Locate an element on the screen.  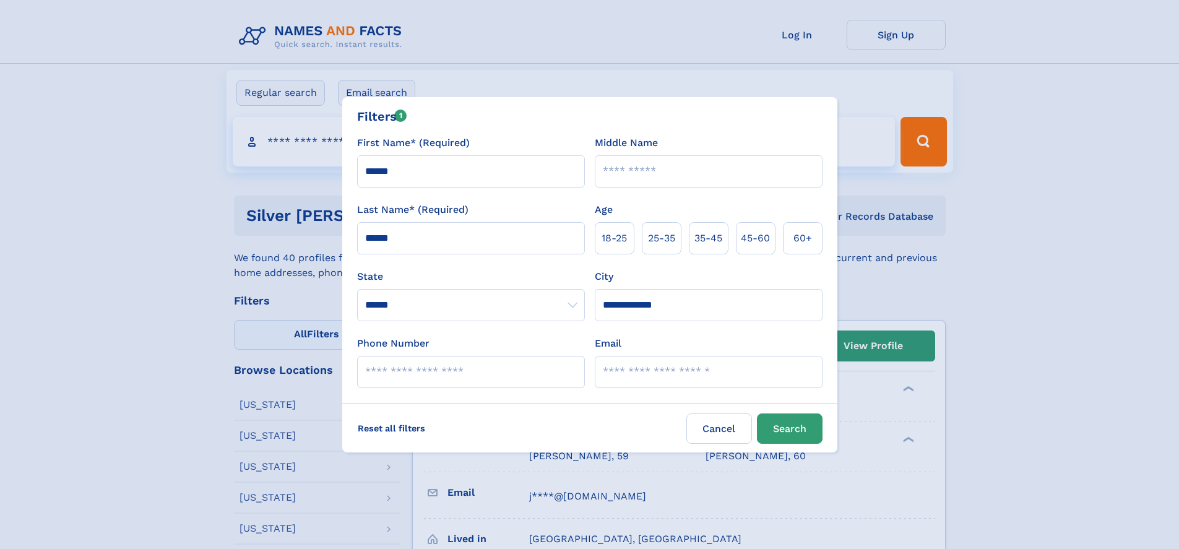
span: 35‑45 is located at coordinates (708, 238).